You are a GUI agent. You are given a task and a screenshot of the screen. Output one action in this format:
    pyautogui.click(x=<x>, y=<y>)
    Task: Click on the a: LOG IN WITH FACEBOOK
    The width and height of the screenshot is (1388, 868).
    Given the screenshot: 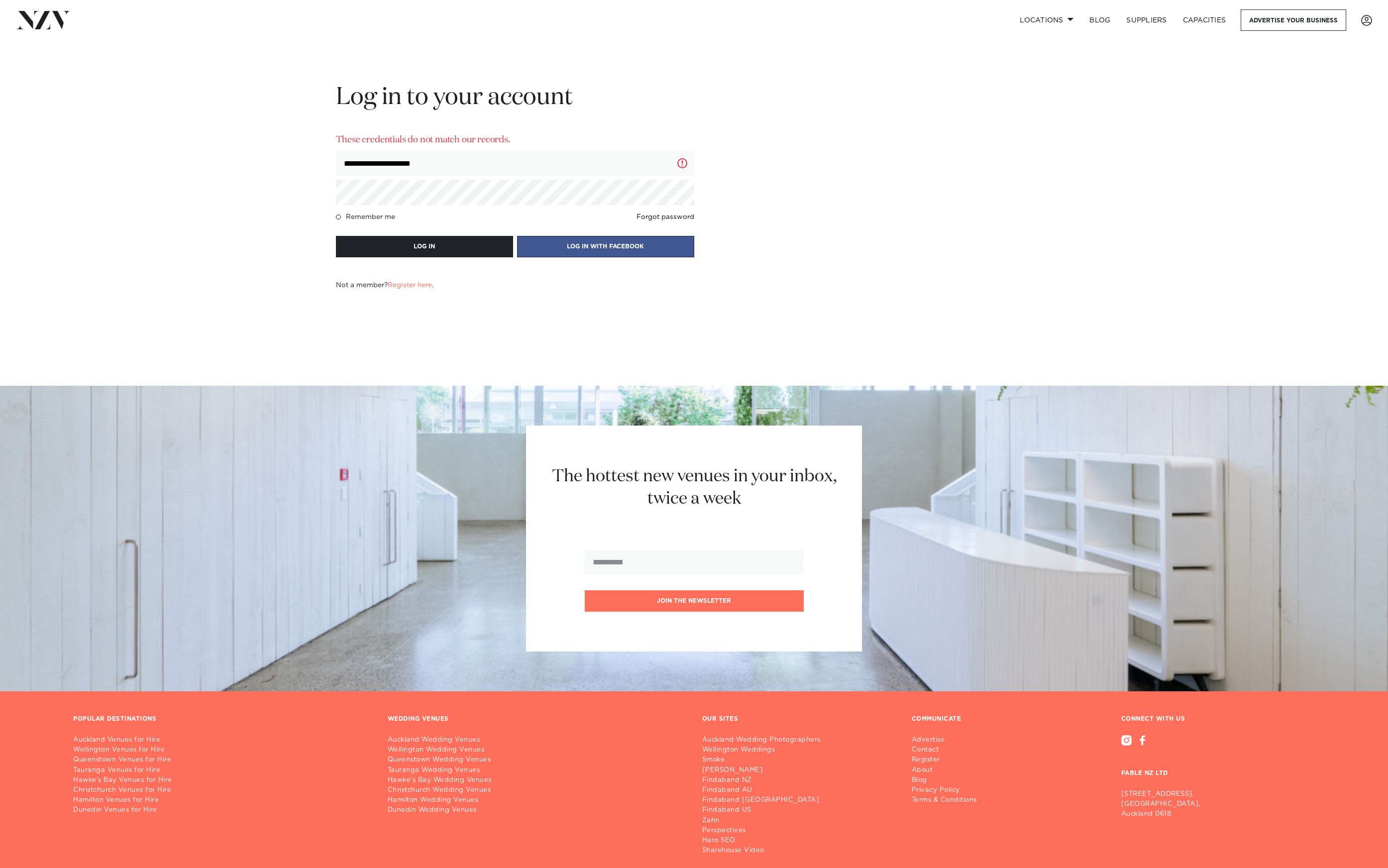 What is the action you would take?
    pyautogui.click(x=606, y=246)
    